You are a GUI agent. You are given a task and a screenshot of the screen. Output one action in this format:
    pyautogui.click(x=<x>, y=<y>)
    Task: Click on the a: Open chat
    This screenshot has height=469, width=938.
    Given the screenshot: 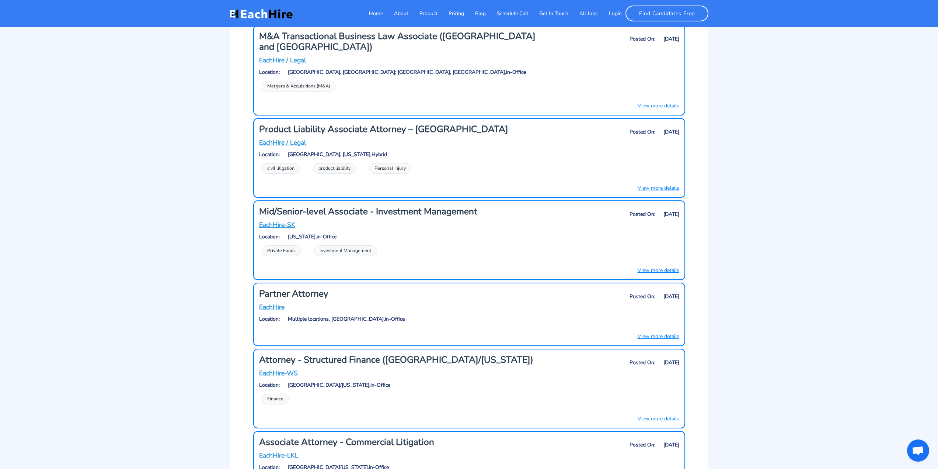 What is the action you would take?
    pyautogui.click(x=918, y=450)
    